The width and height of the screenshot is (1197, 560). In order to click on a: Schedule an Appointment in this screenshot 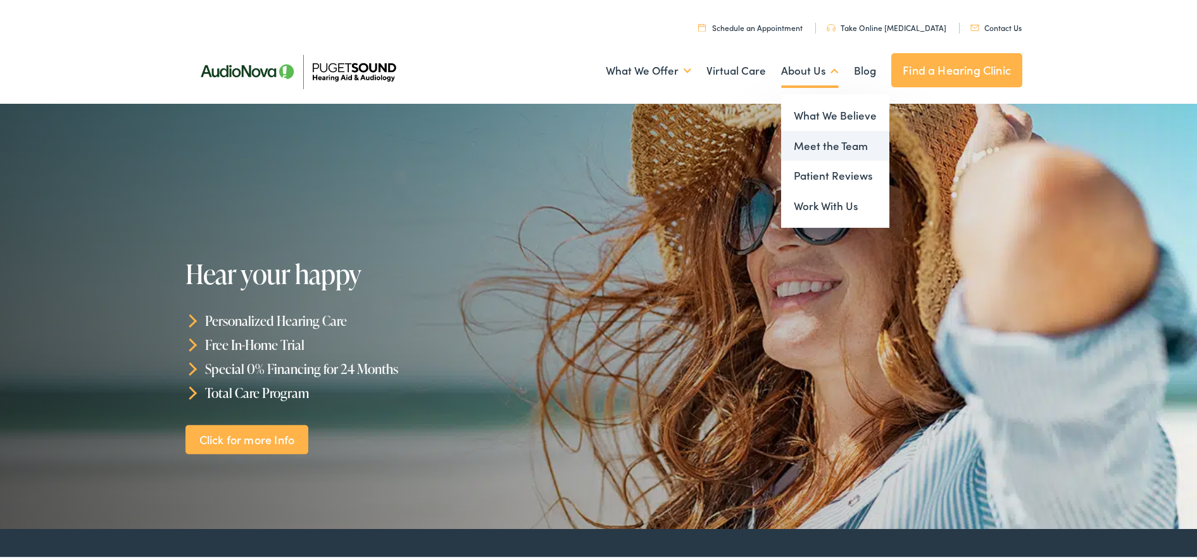, I will do `click(750, 25)`.